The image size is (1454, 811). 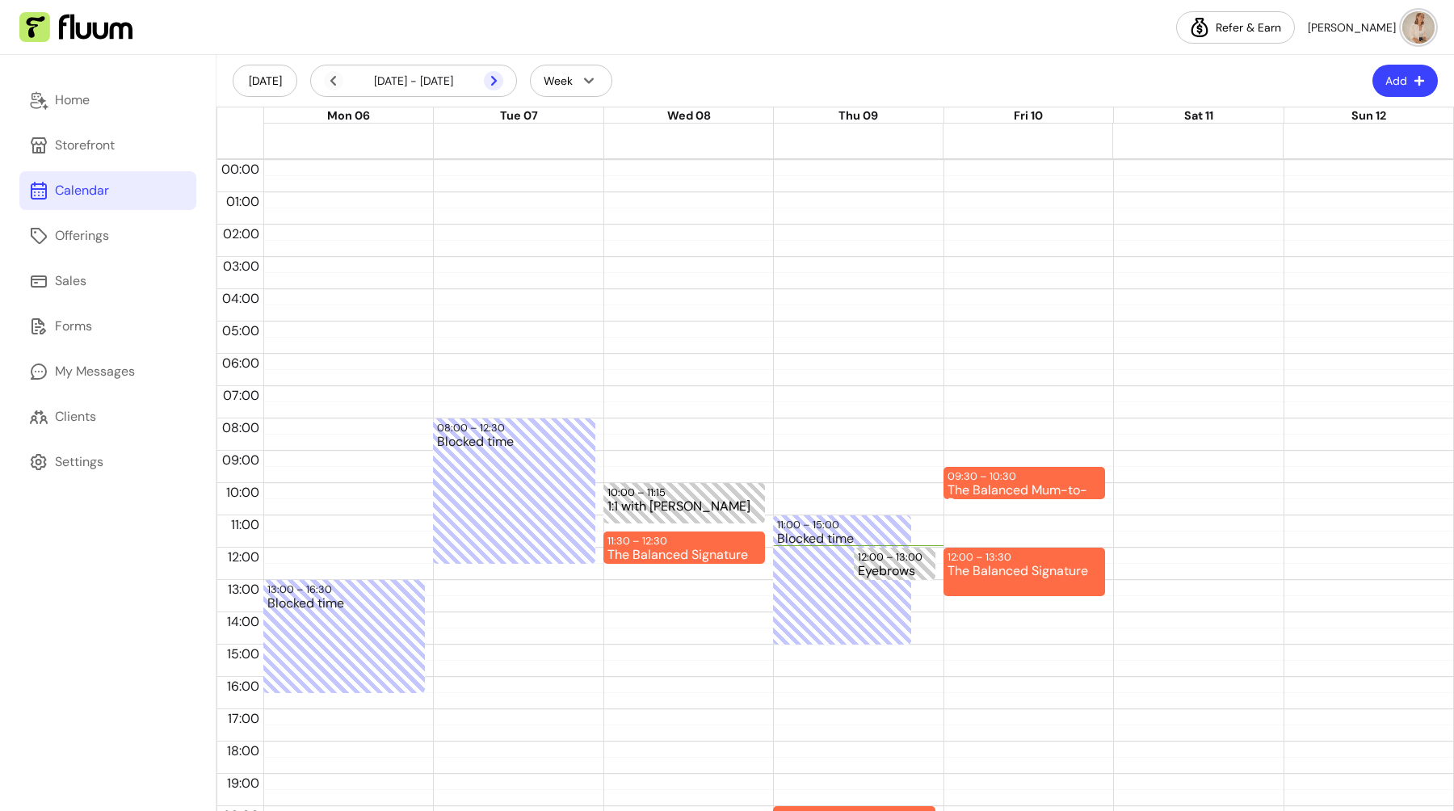 I want to click on button: Sat 11, so click(x=1199, y=116).